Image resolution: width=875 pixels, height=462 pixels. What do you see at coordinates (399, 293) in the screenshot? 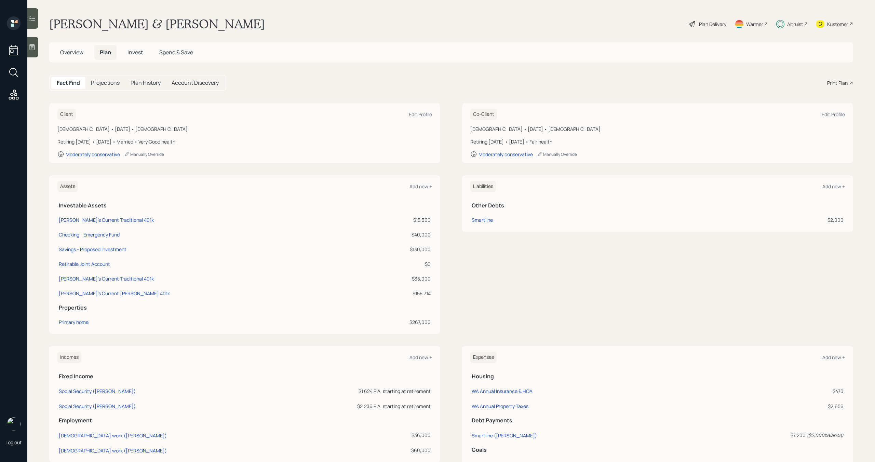
I see `div: $155,714` at bounding box center [399, 293].